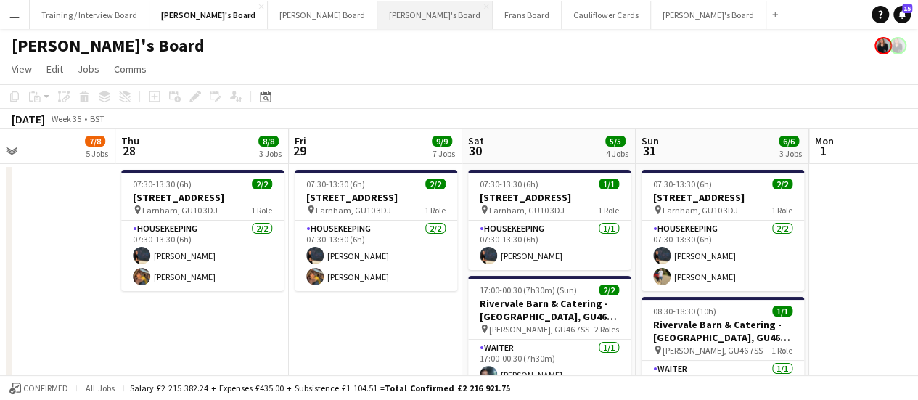  Describe the element at coordinates (54, 69) in the screenshot. I see `a: Edit` at that location.